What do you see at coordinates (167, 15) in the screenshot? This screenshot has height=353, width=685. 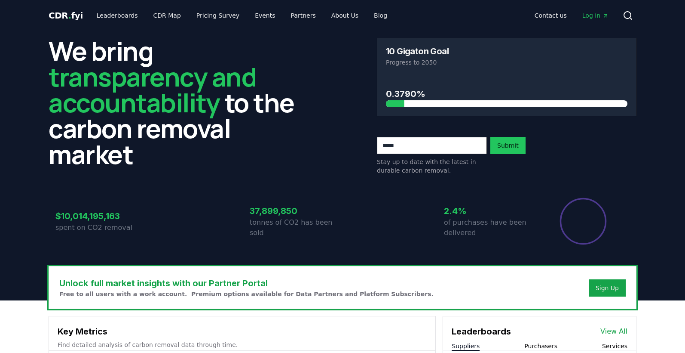 I see `a: CDR Map` at bounding box center [167, 15].